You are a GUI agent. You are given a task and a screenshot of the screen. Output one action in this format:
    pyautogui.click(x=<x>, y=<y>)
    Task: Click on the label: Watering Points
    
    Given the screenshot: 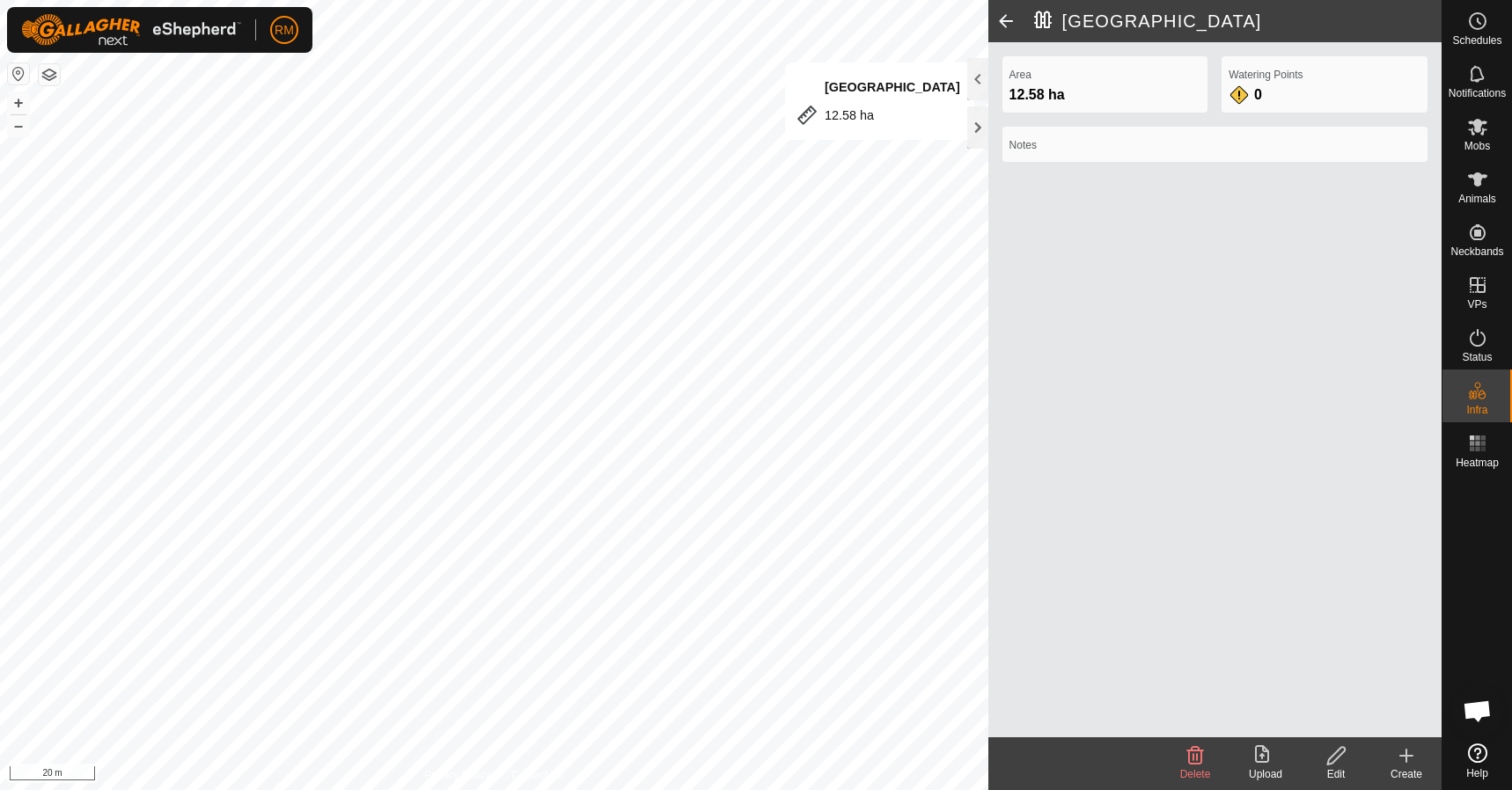 What is the action you would take?
    pyautogui.click(x=1325, y=75)
    